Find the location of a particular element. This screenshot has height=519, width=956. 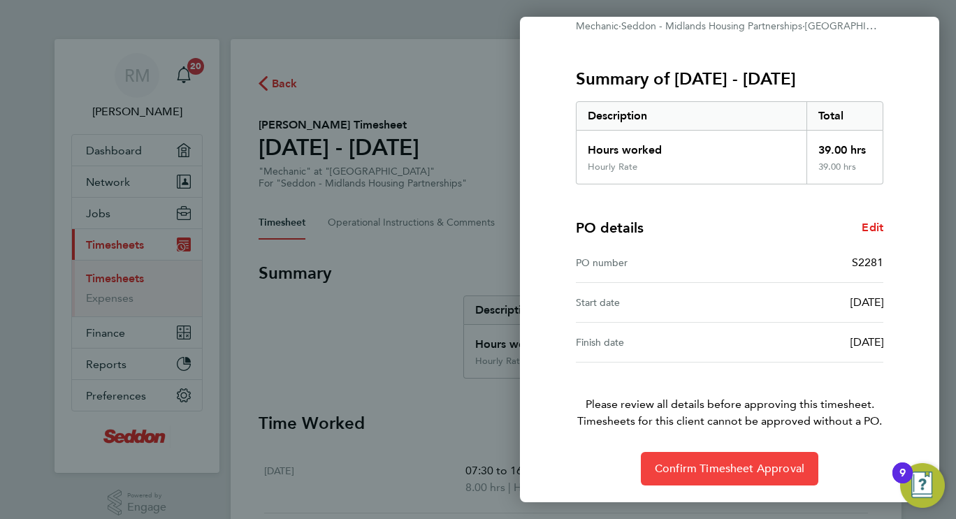

button: Open Resource Center, 9 new notifications is located at coordinates (922, 486).